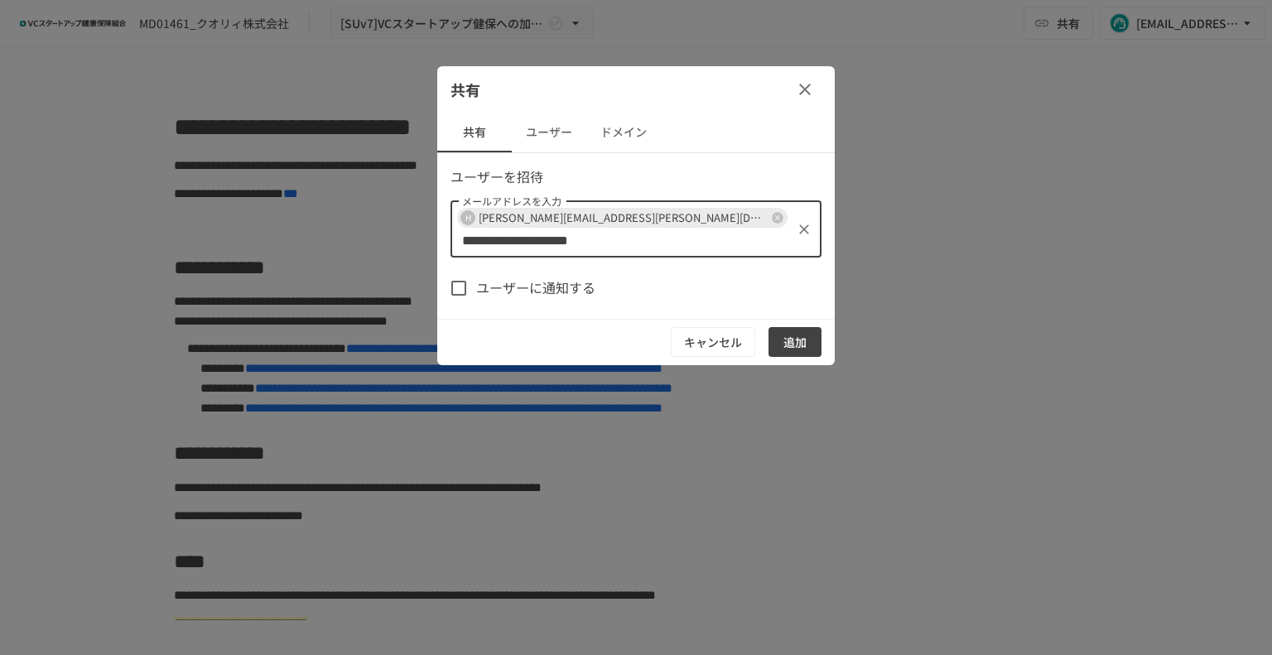 The image size is (1272, 655). What do you see at coordinates (636, 177) in the screenshot?
I see `p: ユーザーを招待` at bounding box center [636, 177].